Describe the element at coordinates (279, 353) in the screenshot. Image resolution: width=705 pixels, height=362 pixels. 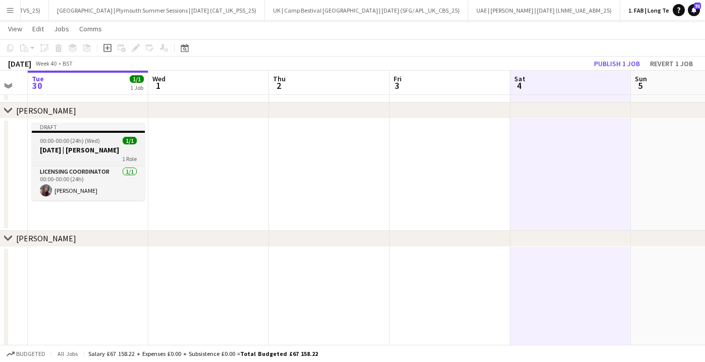
I see `span: Total Budgeted £67 158.22` at that location.